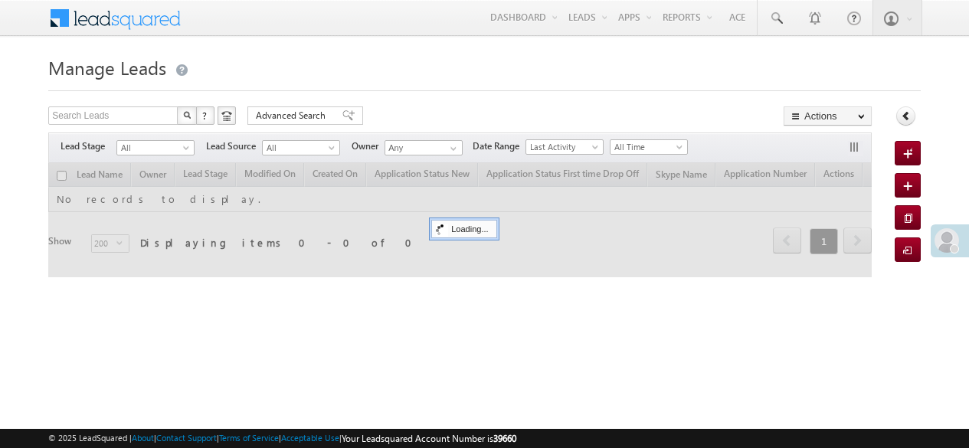 The height and width of the screenshot is (448, 969). I want to click on div: Loading..., so click(463, 229).